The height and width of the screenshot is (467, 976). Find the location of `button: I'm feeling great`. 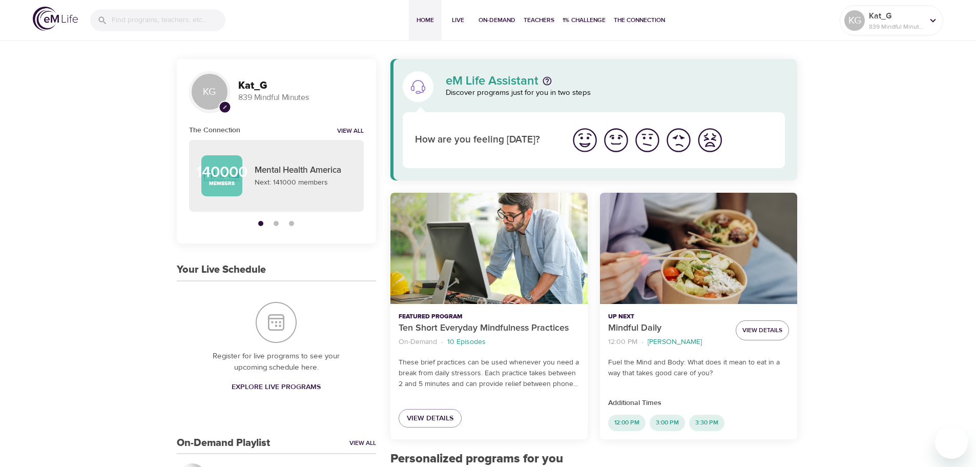

button: I'm feeling great is located at coordinates (585, 140).